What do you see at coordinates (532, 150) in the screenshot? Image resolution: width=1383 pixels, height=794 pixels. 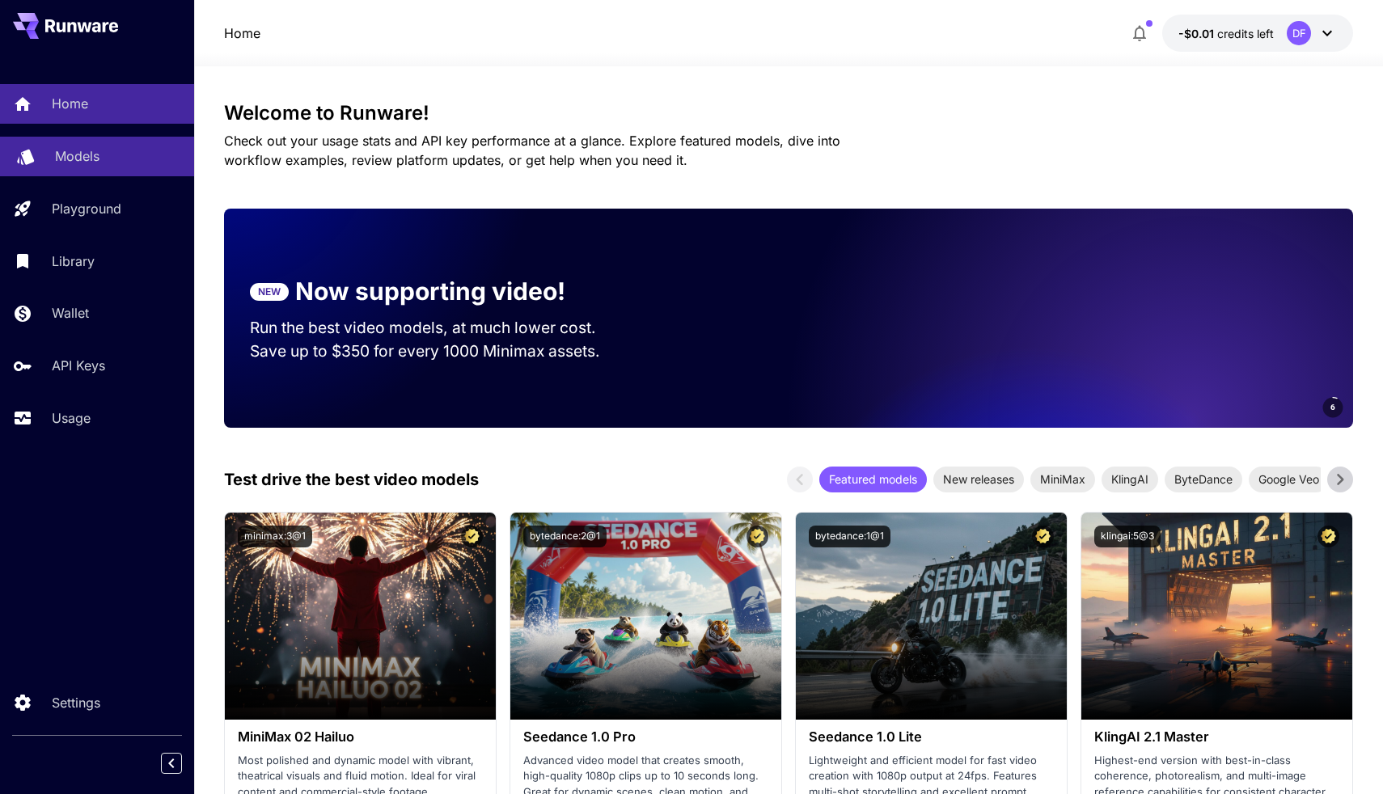 I see `span: Check out your usage stats and API key performance at a glance. Explore featured models, dive int...` at bounding box center [532, 150].